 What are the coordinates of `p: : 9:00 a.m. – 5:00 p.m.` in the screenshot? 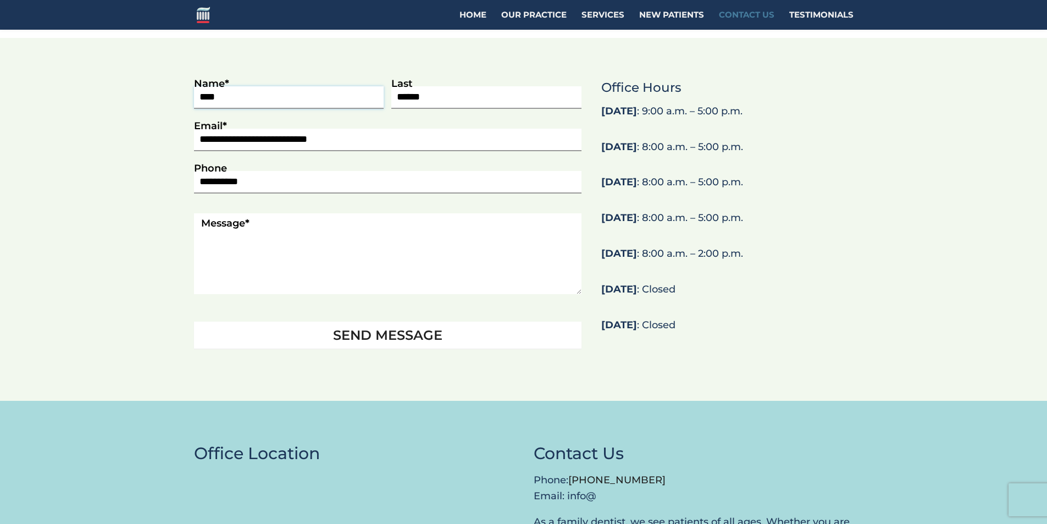 It's located at (727, 116).